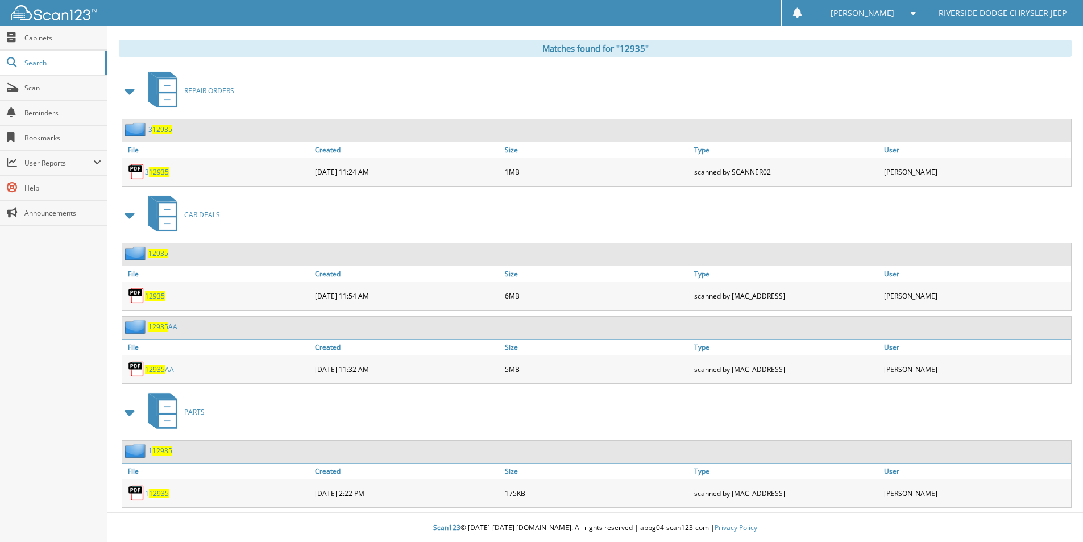  What do you see at coordinates (181, 214) in the screenshot?
I see `a: CAR DEALS` at bounding box center [181, 214].